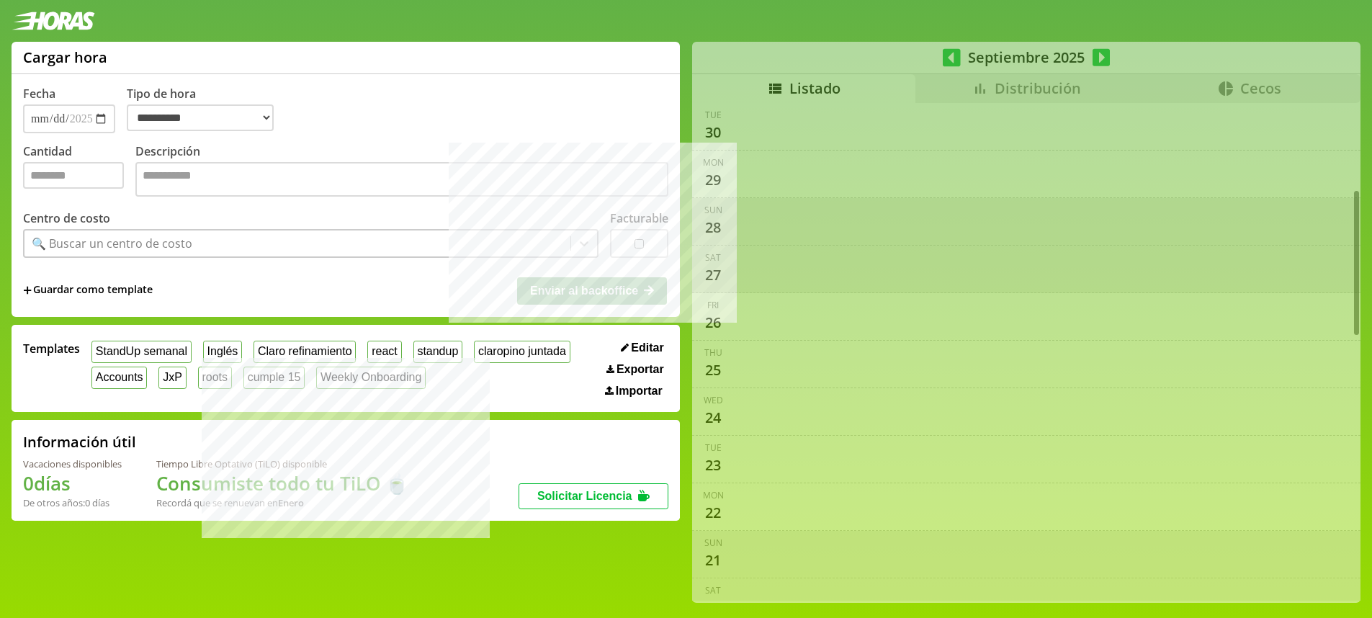 This screenshot has width=1372, height=618. What do you see at coordinates (305, 351) in the screenshot?
I see `button: Claro refinamiento` at bounding box center [305, 351].